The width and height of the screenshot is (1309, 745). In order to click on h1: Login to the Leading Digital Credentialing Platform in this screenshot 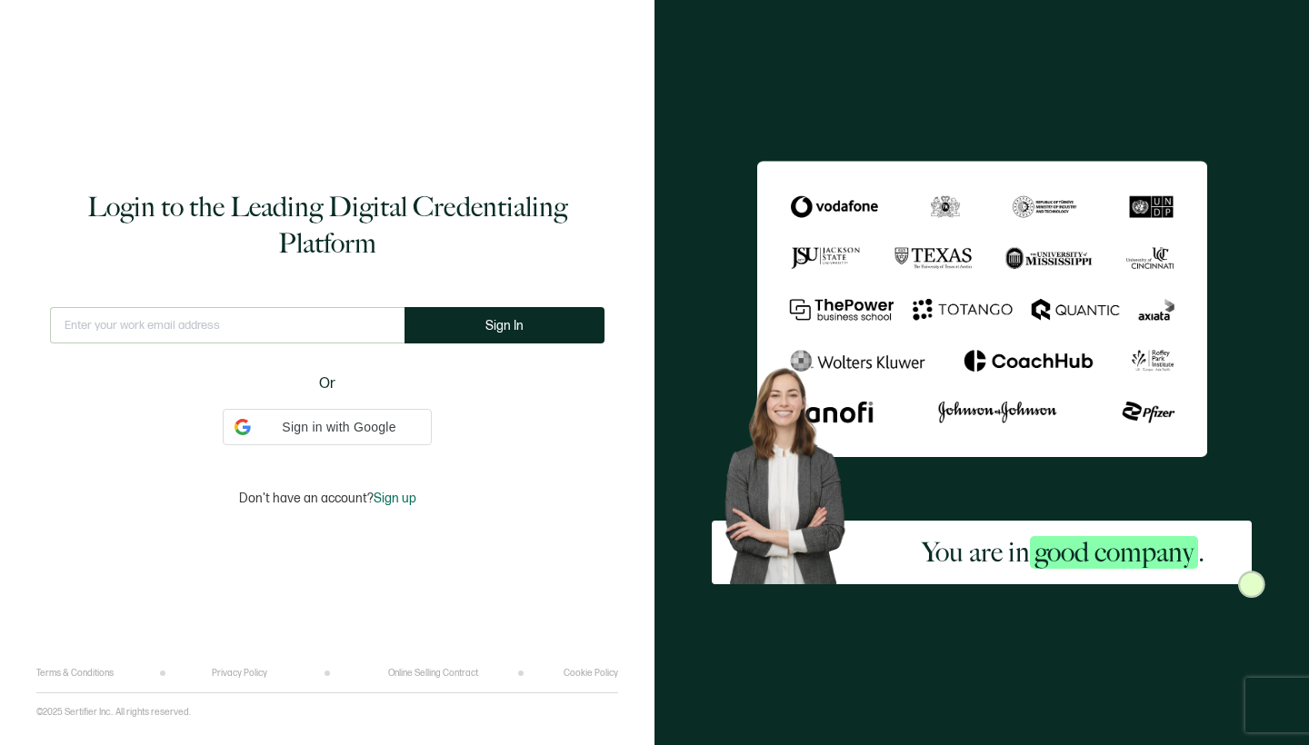, I will do `click(327, 225)`.